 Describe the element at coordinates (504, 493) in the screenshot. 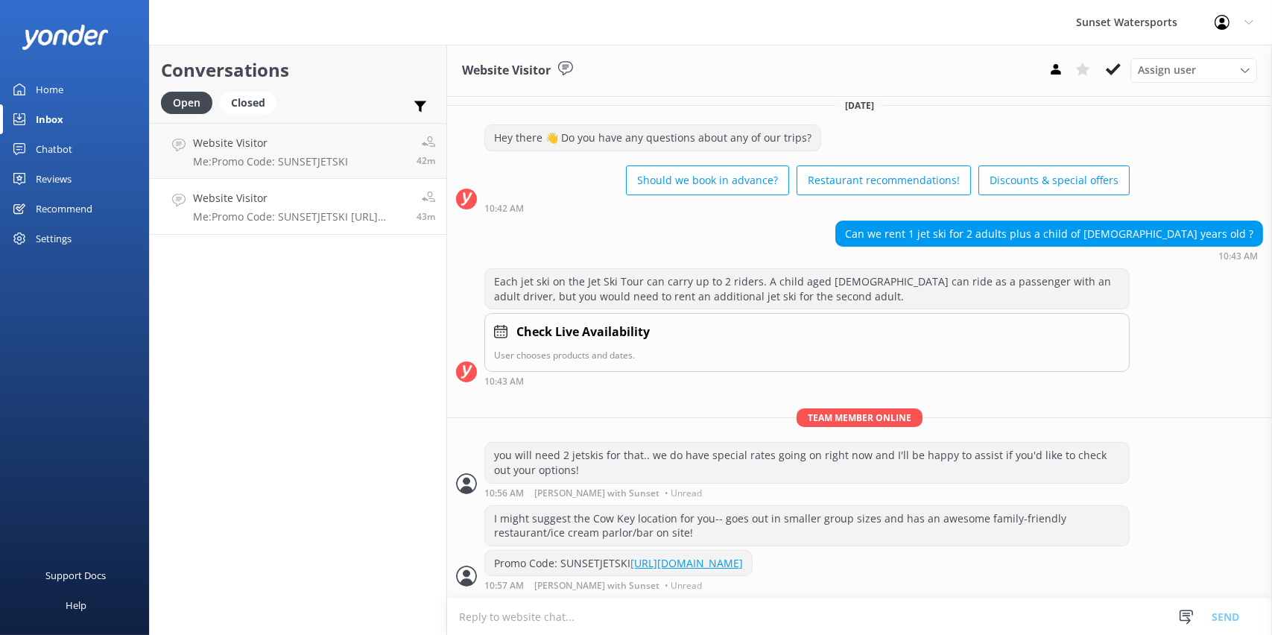

I see `strong: 10:56 AM` at that location.